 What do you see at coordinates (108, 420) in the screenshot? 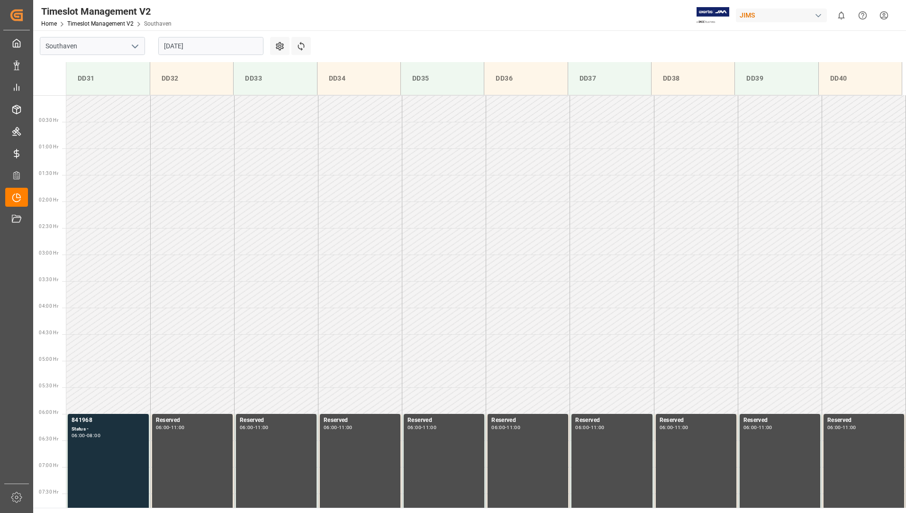
I see `div: 841968` at bounding box center [108, 420].